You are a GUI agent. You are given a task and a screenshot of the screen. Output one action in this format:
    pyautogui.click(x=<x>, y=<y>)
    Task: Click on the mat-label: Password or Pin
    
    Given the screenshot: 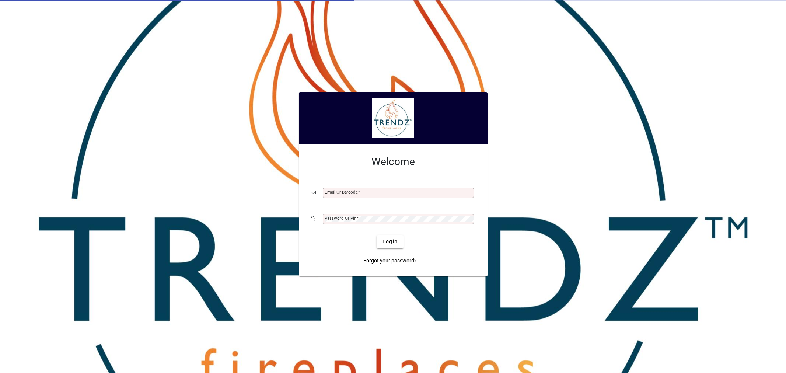 What is the action you would take?
    pyautogui.click(x=341, y=218)
    